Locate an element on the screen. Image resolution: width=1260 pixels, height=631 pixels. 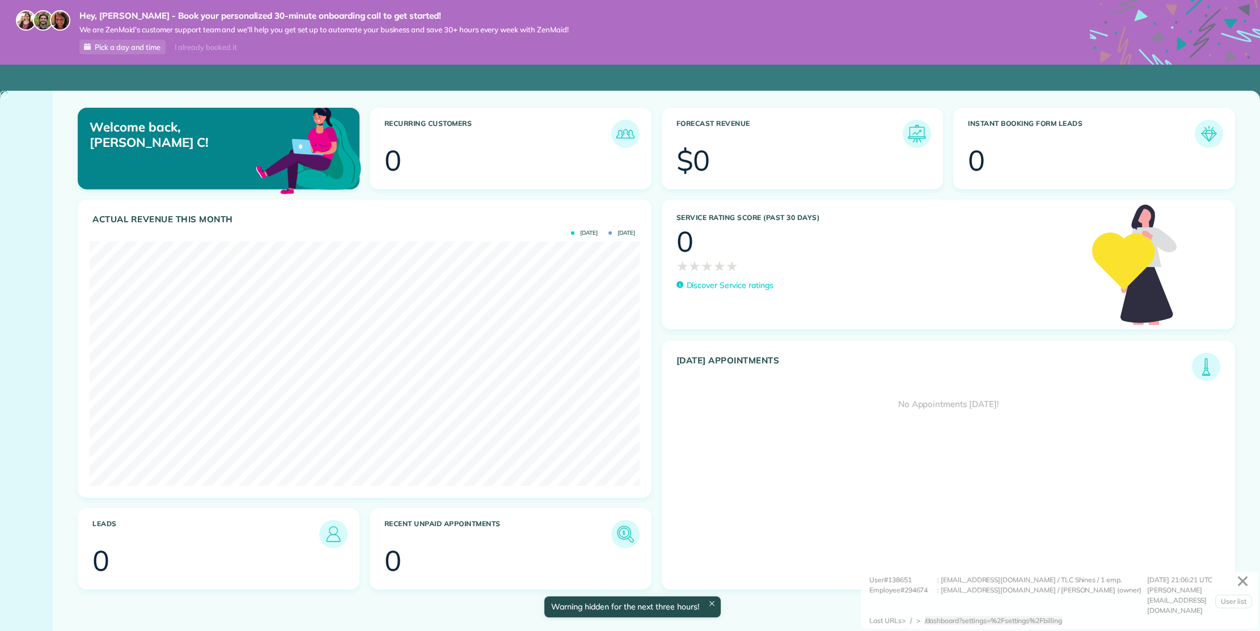
img: icon_unpaid_appointments-47b8ce3997adf2238b356f14209ab4cced10bd1f174958f3ca8f1d0dd7fffeee.png is located at coordinates (625, 534).